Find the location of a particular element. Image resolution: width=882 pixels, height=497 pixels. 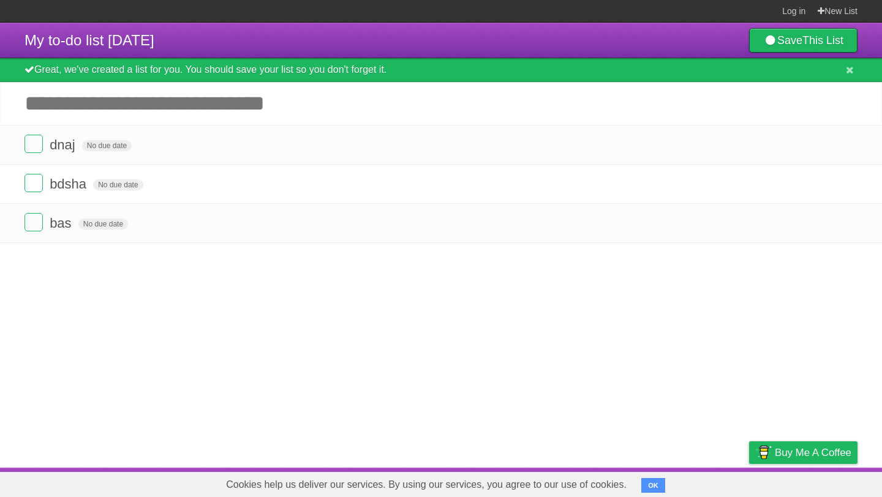

b: This List is located at coordinates (822, 40).